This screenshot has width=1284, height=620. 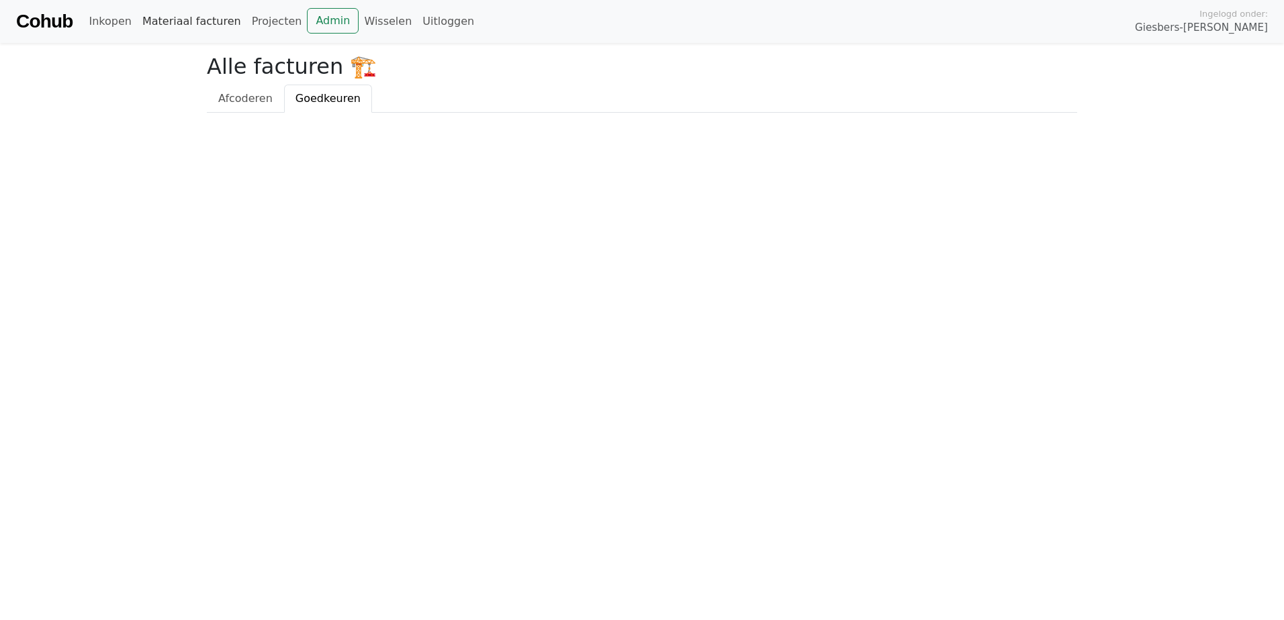 What do you see at coordinates (332, 21) in the screenshot?
I see `a: Admin` at bounding box center [332, 21].